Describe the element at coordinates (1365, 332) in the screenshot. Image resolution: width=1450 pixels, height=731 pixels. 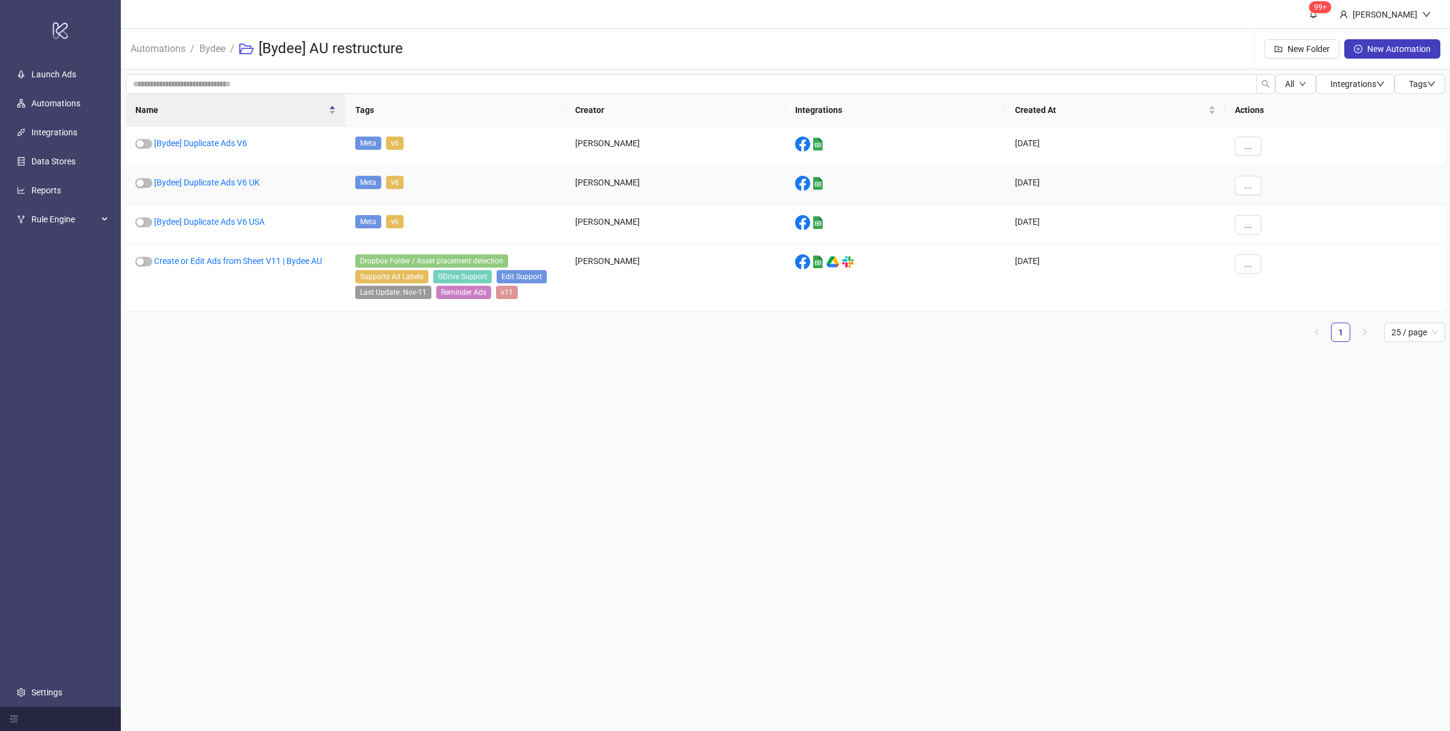
I see `li: Next Page` at that location.